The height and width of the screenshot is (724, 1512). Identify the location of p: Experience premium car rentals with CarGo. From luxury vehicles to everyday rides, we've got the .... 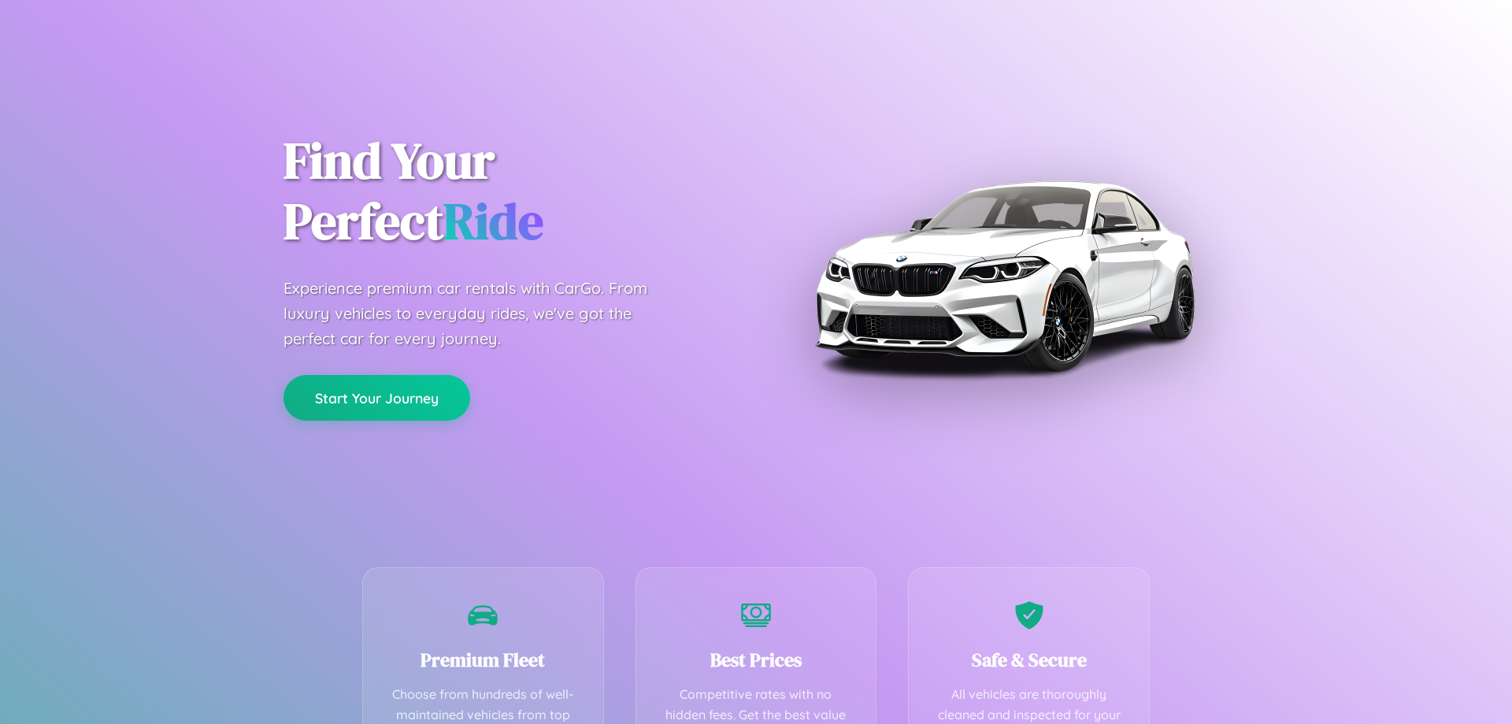
(480, 313).